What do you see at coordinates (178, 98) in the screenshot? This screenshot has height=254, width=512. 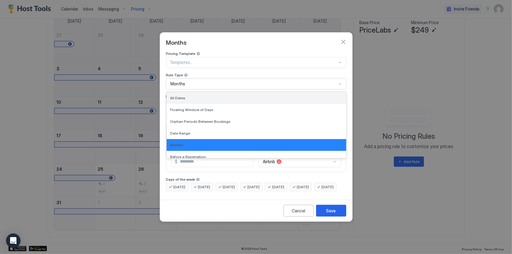 I see `span: All Dates` at bounding box center [178, 98].